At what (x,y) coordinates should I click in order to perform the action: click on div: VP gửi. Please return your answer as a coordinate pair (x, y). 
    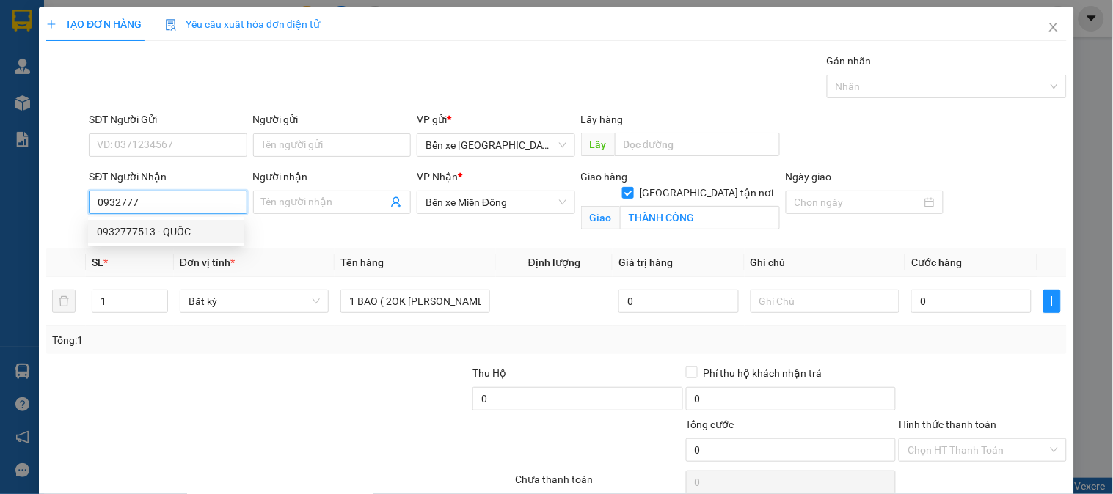
    Looking at the image, I should click on (495, 120).